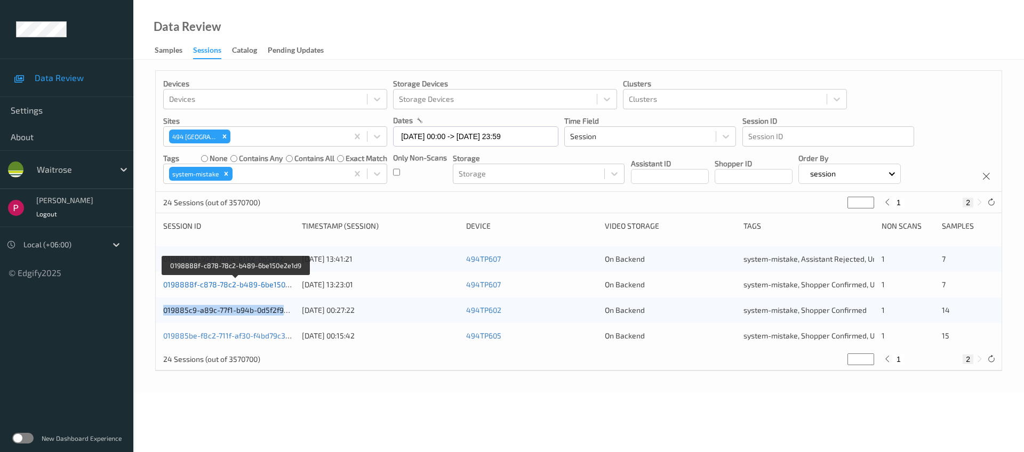 The height and width of the screenshot is (452, 1024). What do you see at coordinates (865, 284) in the screenshot?
I see `span: system-mistake, Shopper Confirmed, Unusual-Activity, Picklist item alert` at bounding box center [865, 284].